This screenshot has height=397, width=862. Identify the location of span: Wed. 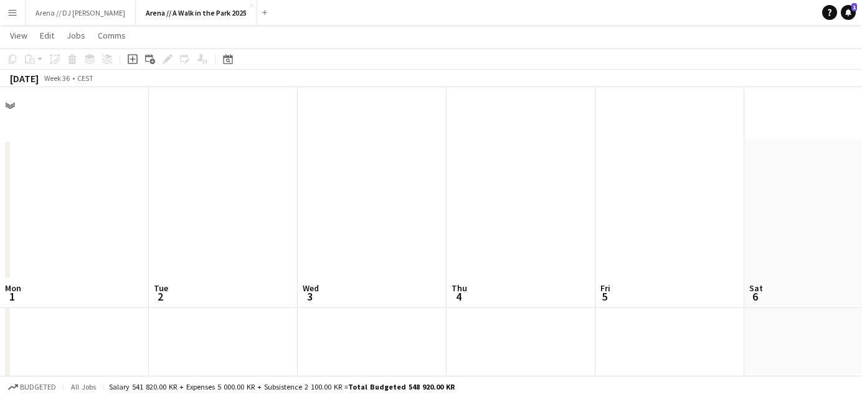
(311, 288).